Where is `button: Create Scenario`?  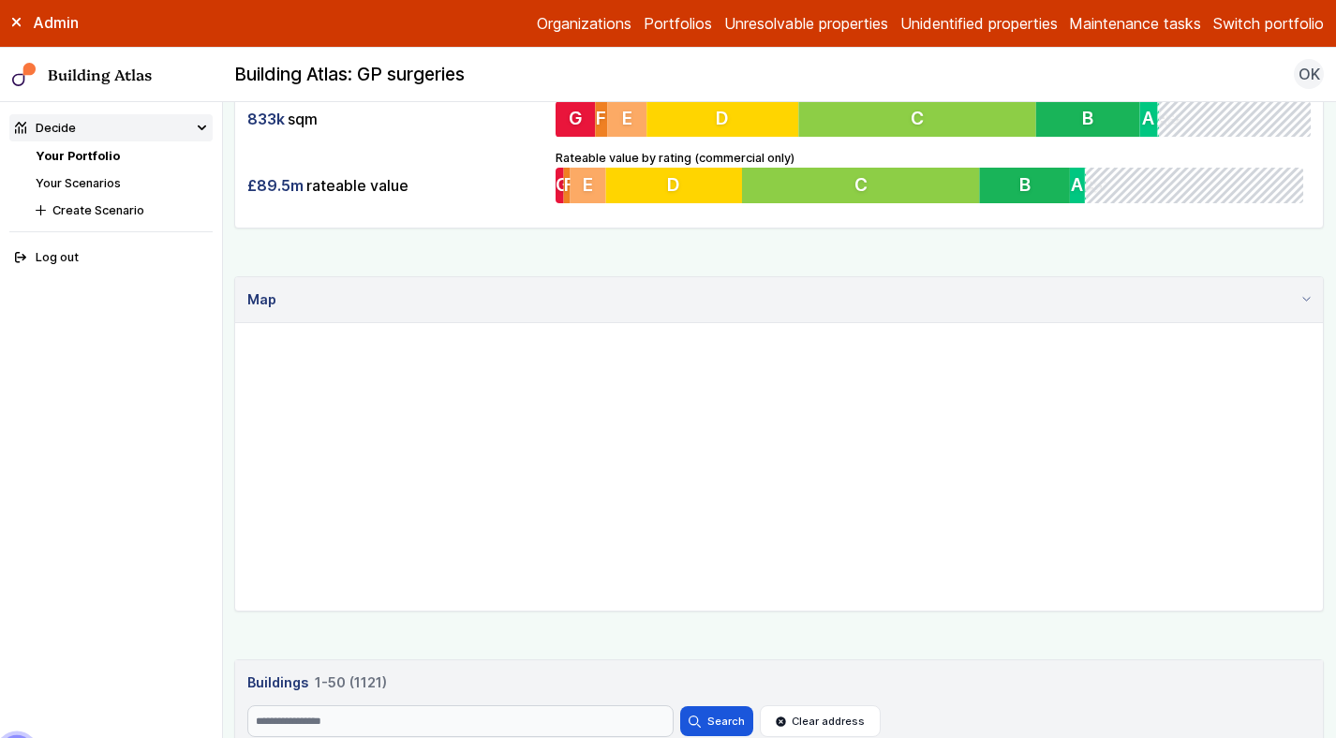
button: Create Scenario is located at coordinates (121, 210).